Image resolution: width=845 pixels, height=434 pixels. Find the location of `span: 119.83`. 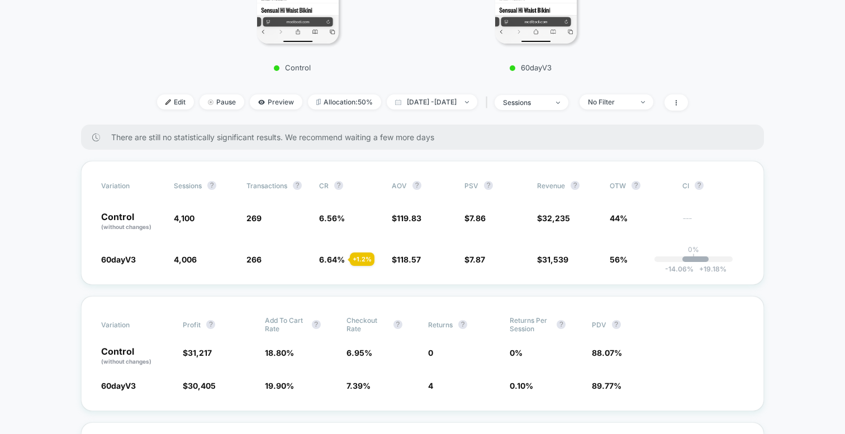

span: 119.83 is located at coordinates (409, 218).